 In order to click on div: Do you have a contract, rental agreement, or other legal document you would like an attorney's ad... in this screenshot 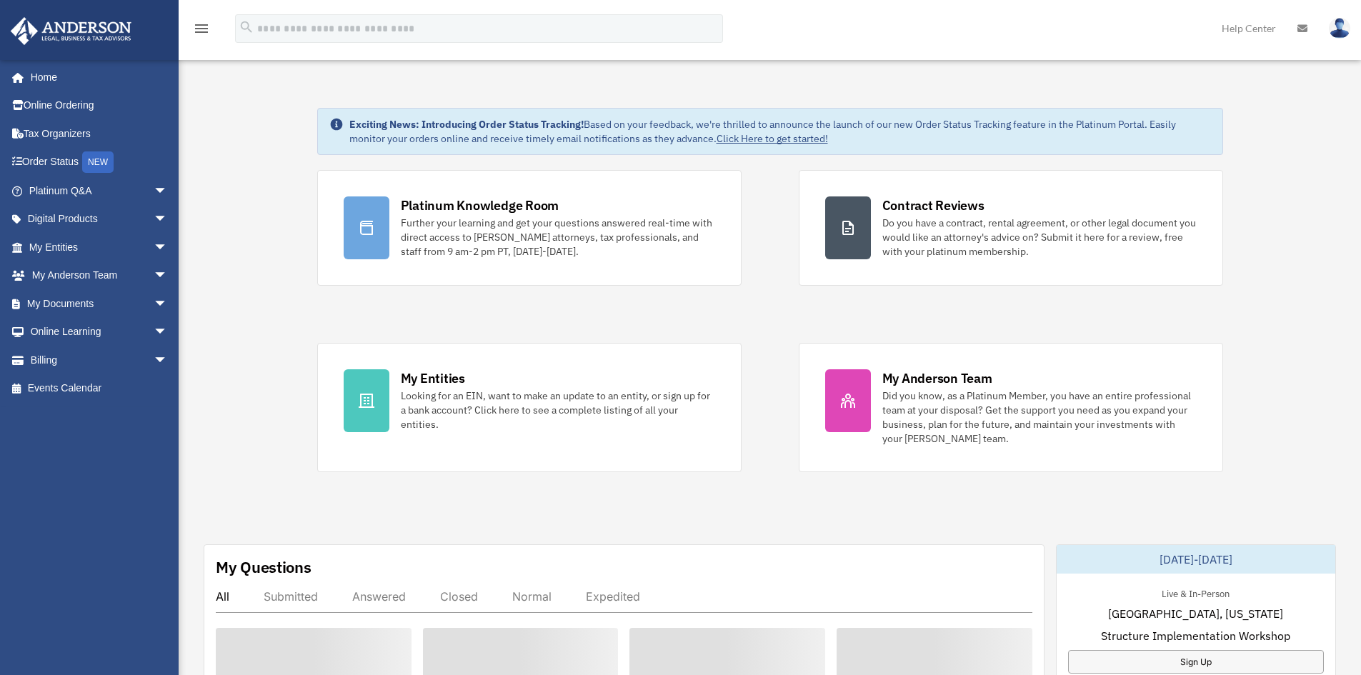, I will do `click(1039, 237)`.